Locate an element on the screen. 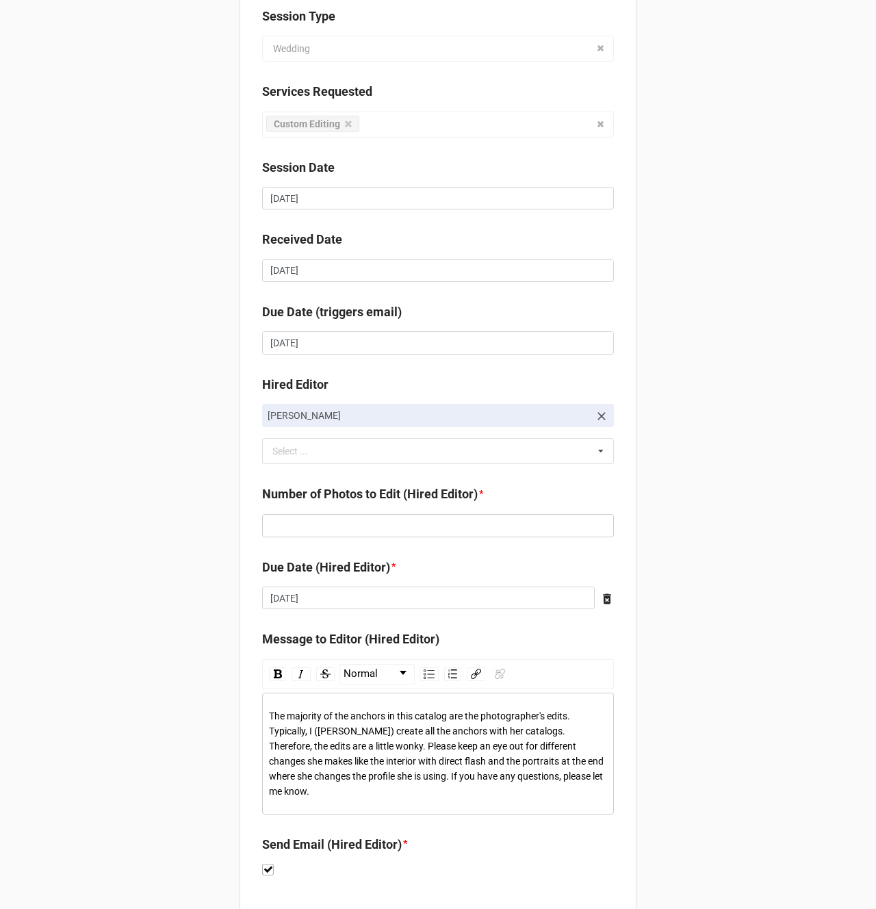 The width and height of the screenshot is (876, 909). label: Hired Editor is located at coordinates (295, 385).